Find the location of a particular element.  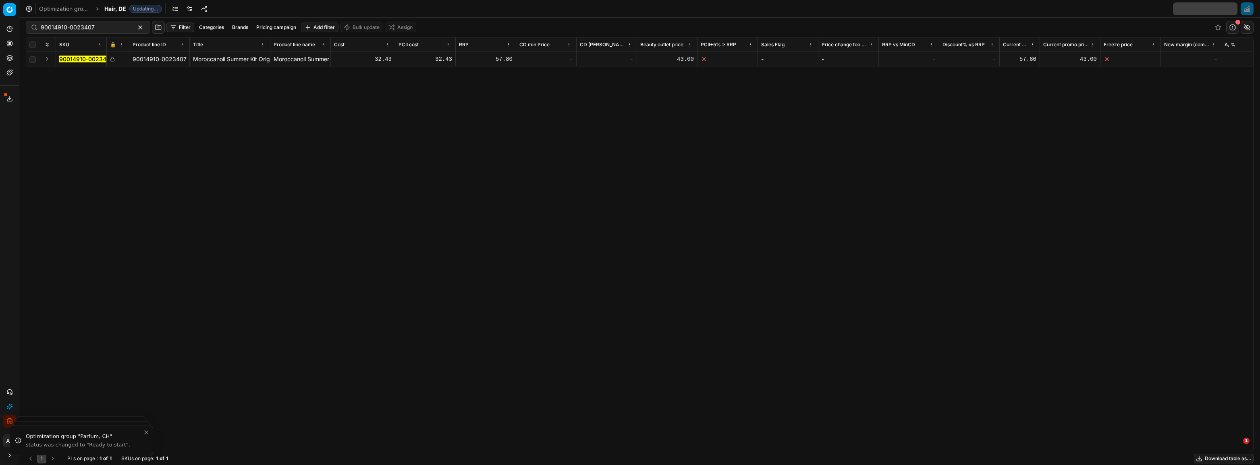

button: Bulk update is located at coordinates (361, 27).